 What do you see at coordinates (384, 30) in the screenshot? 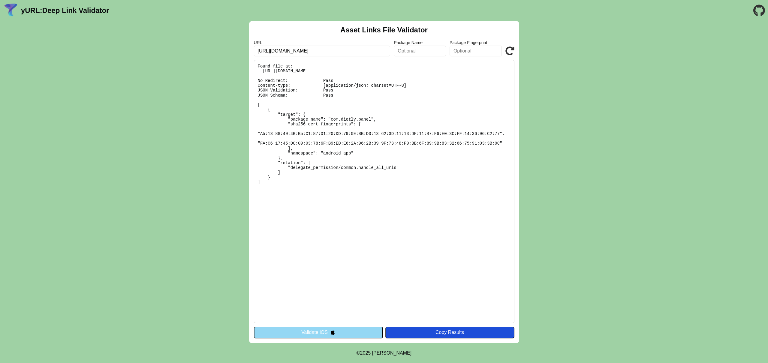
I see `h2: Asset Links File Validator` at bounding box center [384, 30].